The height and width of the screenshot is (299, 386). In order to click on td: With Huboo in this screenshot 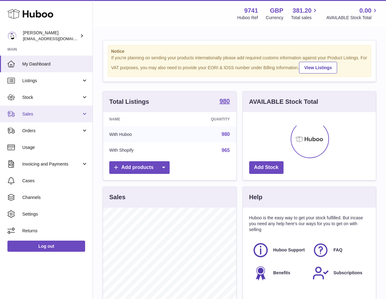, I will do `click(139, 134)`.